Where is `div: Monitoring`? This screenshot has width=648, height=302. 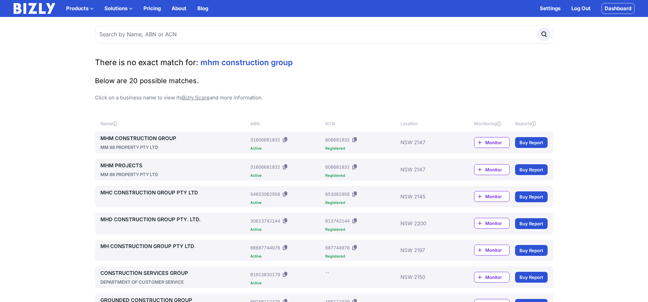 div: Monitoring is located at coordinates (492, 123).